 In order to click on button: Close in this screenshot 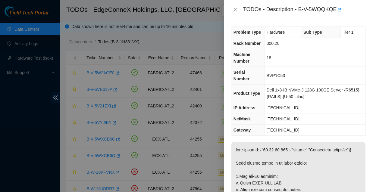, I will do `click(235, 10)`.